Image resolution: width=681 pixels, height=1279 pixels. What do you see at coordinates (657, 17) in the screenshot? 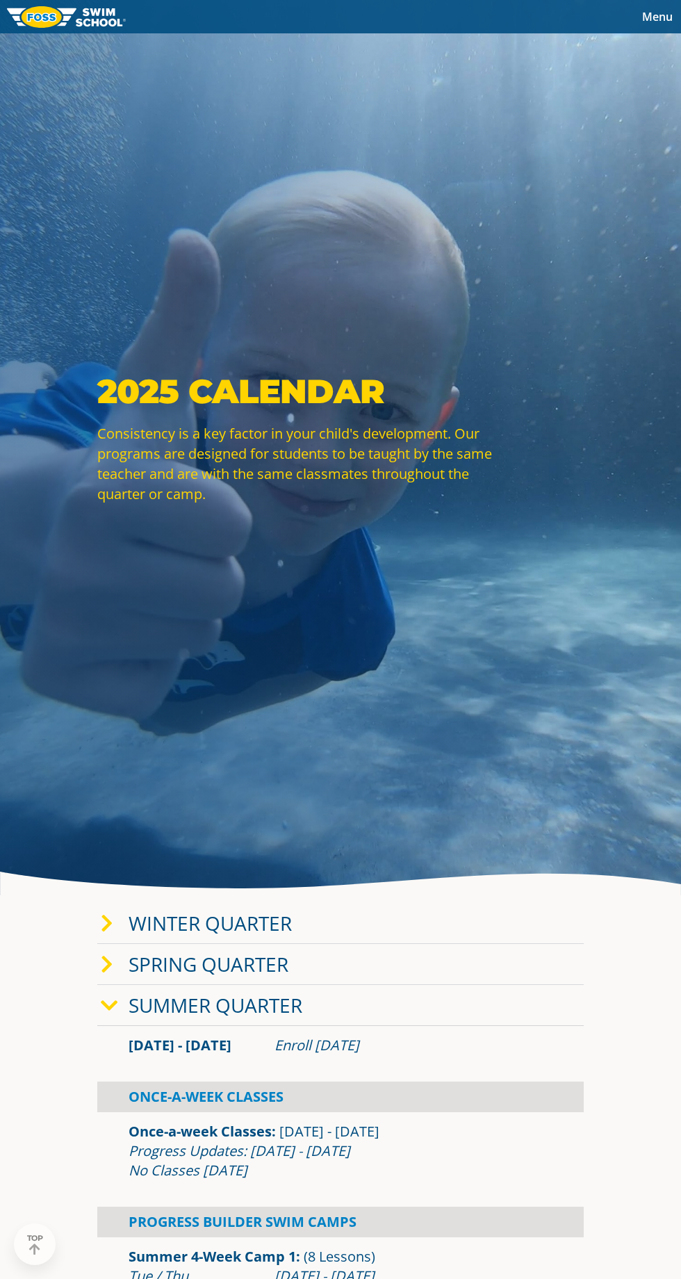
I see `span: Menu` at bounding box center [657, 17].